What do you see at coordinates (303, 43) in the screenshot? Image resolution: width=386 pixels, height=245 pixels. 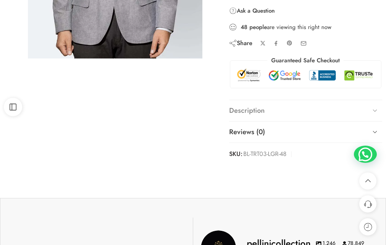 I see `a: Email to your friends` at bounding box center [303, 43].